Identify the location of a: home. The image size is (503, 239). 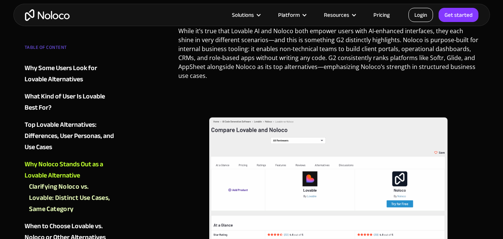
(47, 15).